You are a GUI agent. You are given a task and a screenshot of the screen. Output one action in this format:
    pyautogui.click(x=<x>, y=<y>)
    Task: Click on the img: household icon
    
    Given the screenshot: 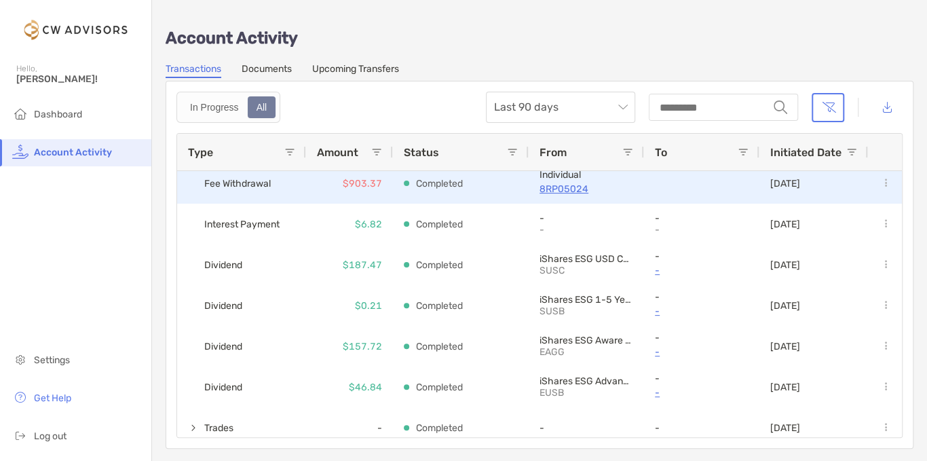 What is the action you would take?
    pyautogui.click(x=20, y=113)
    